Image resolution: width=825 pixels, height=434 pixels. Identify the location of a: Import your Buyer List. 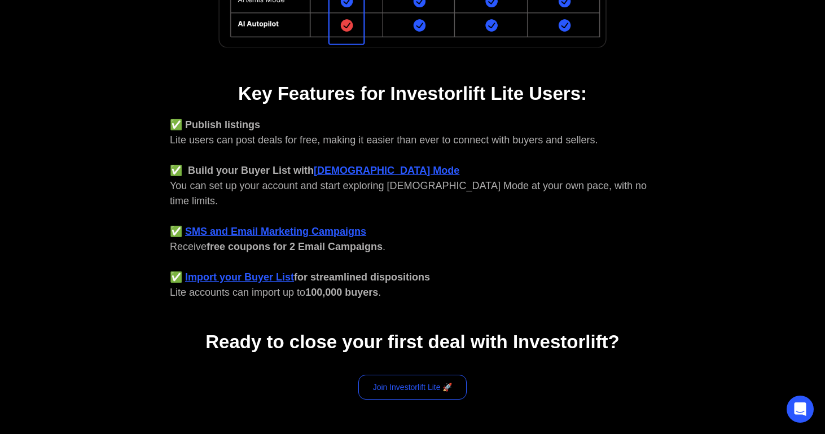
(239, 277).